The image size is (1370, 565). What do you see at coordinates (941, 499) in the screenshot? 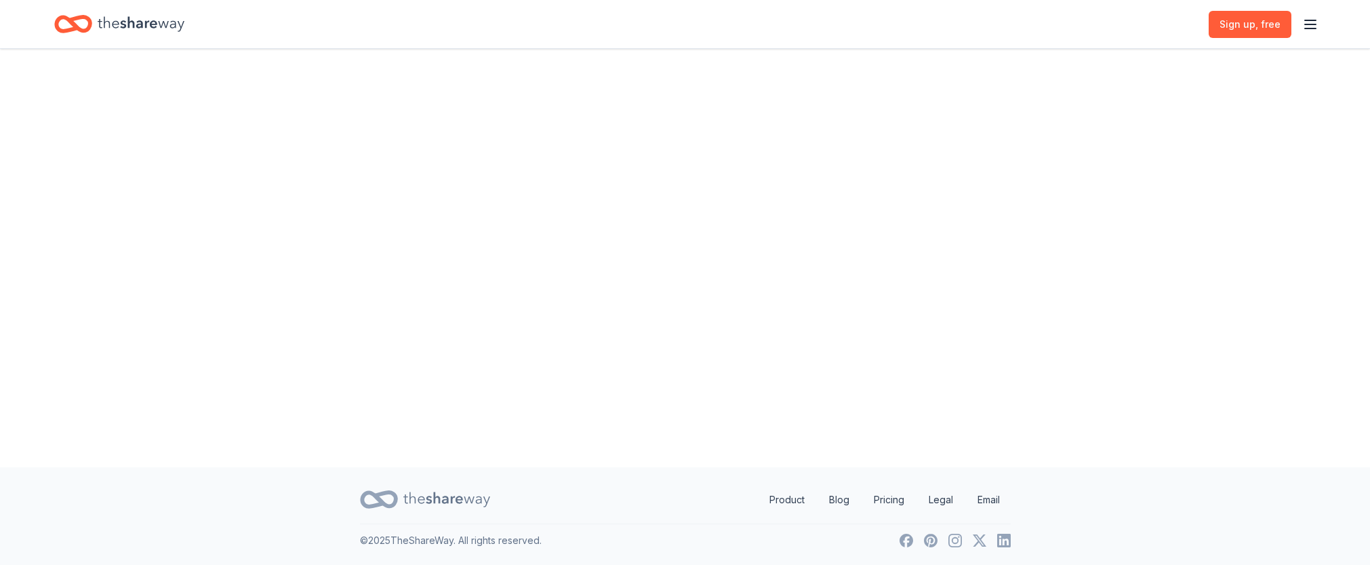
I see `a: Legal` at bounding box center [941, 499].